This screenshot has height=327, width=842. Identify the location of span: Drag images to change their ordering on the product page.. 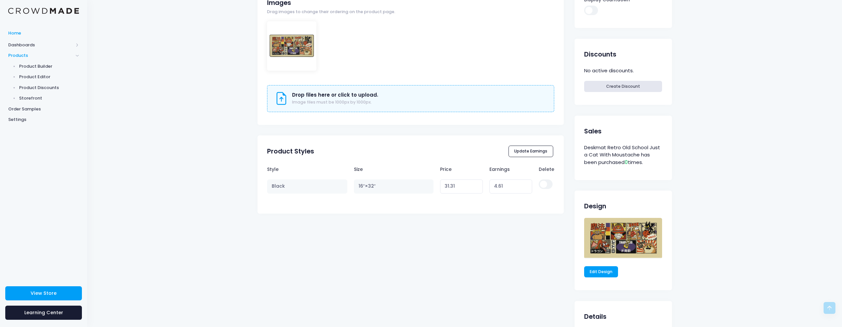
(331, 12).